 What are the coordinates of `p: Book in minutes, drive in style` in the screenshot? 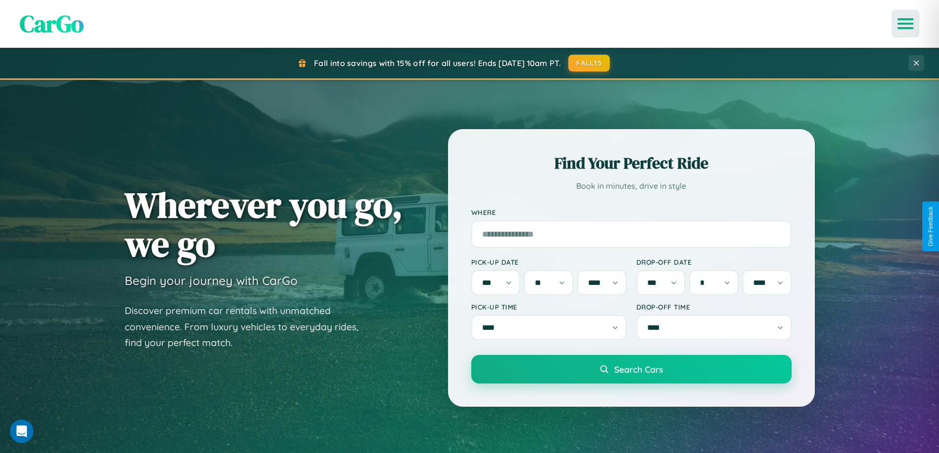 It's located at (631, 186).